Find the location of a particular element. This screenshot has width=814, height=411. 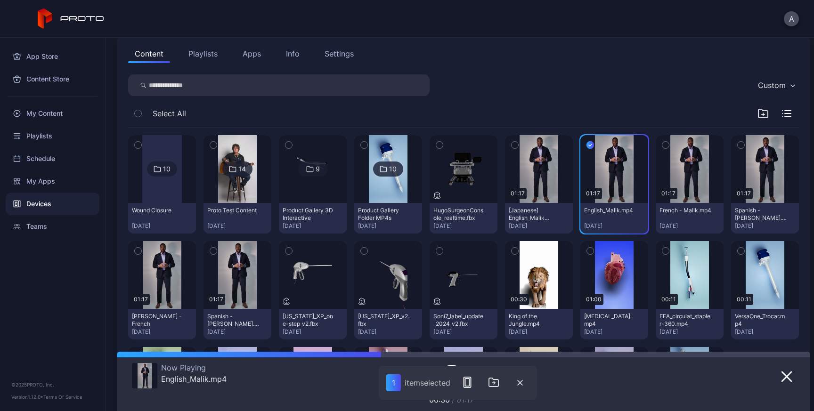

div: App Store is located at coordinates (52, 56).